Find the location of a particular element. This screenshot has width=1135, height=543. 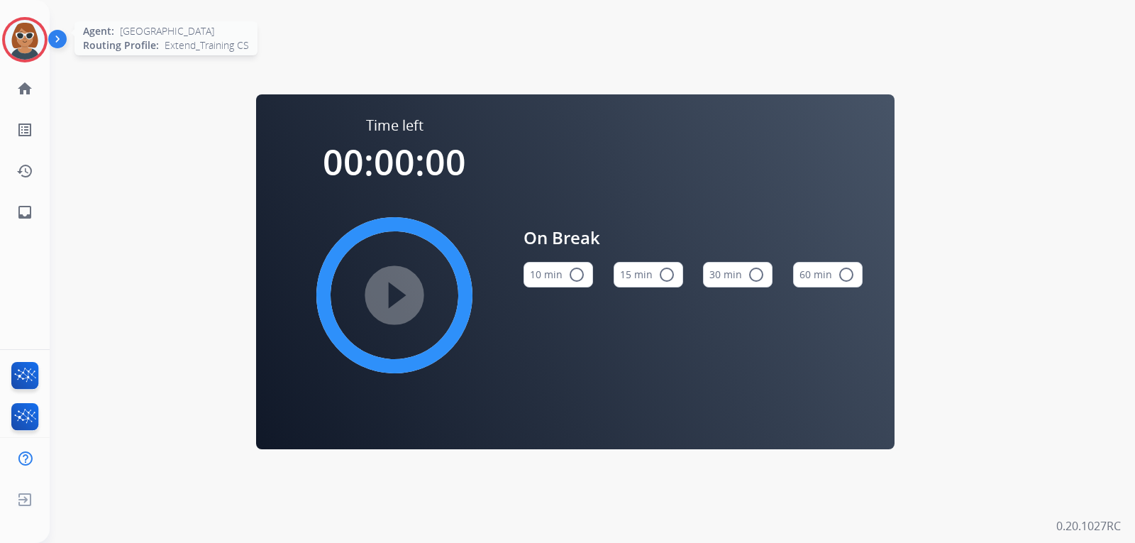

span: Time left is located at coordinates (394, 126).